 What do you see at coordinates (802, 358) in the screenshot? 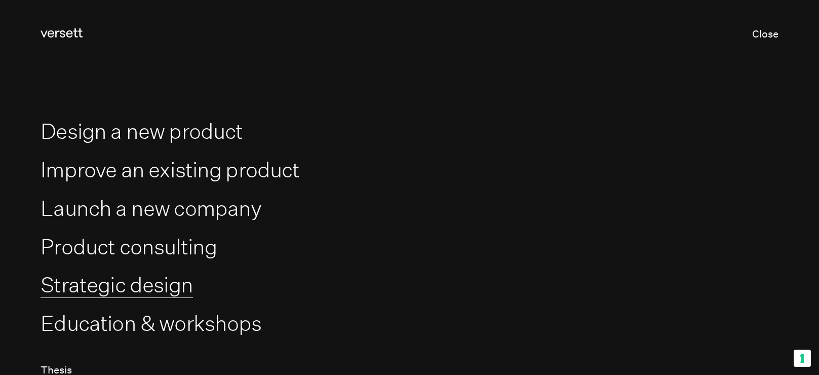
I see `button: Your consent preferences for tracking technologies` at bounding box center [802, 358].